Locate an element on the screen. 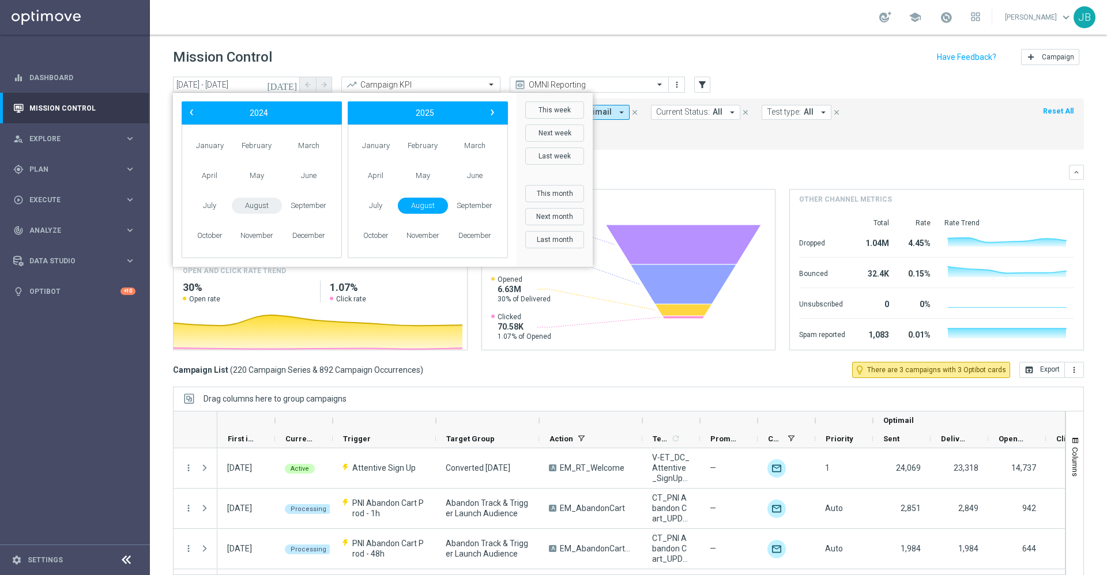  span: Delivered is located at coordinates (954, 439).